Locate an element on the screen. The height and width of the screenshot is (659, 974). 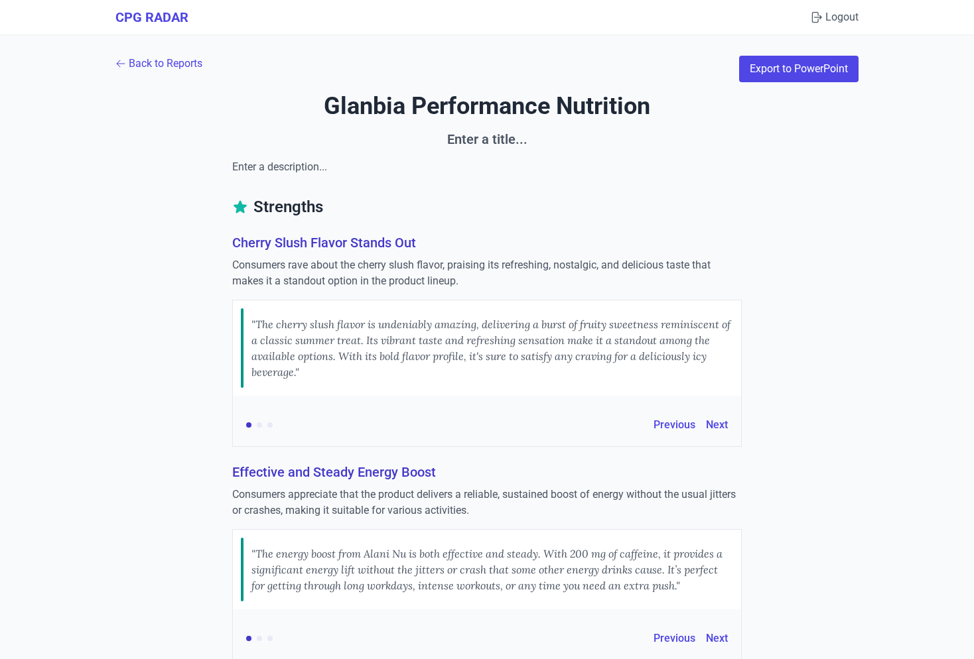
button: Export to PowerPoint is located at coordinates (799, 69).